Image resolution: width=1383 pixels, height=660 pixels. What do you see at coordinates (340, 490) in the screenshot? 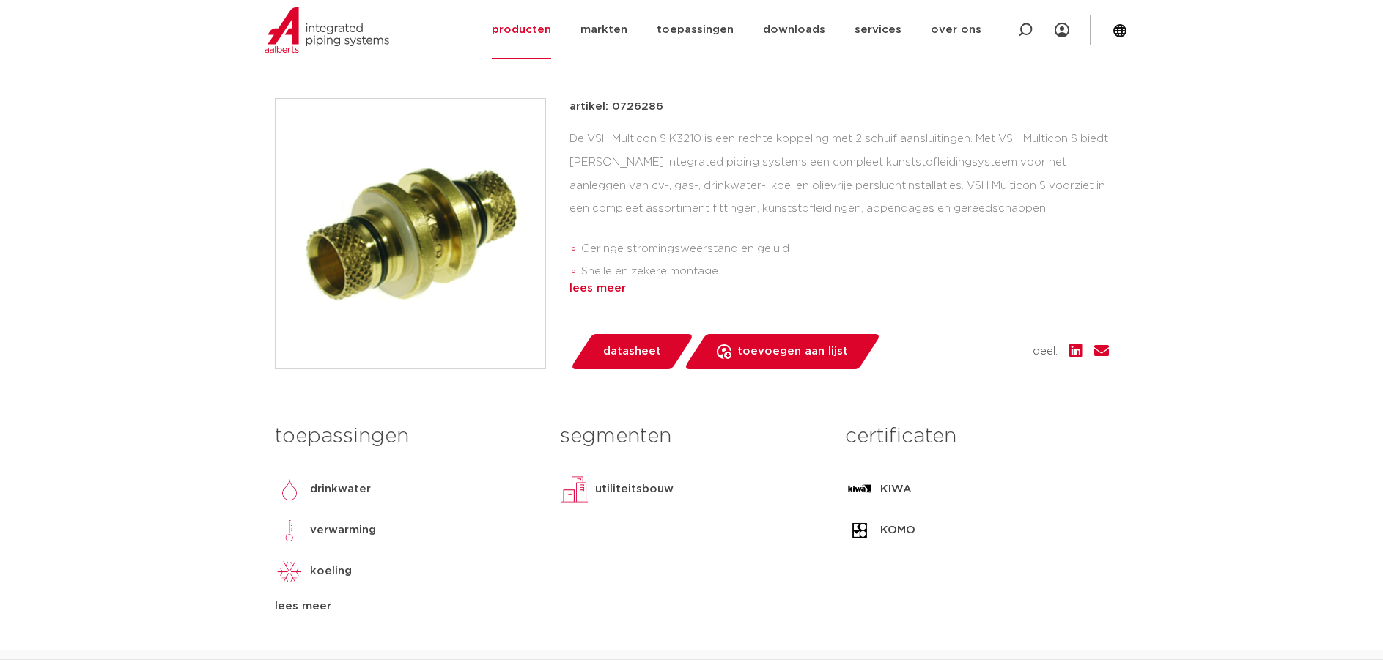
I see `p: drinkwater` at bounding box center [340, 490].